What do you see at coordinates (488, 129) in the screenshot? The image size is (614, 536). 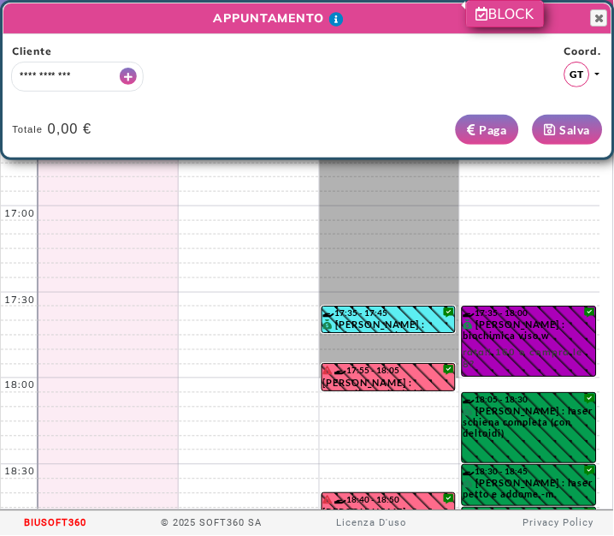 I see `button: Paga` at bounding box center [488, 129].